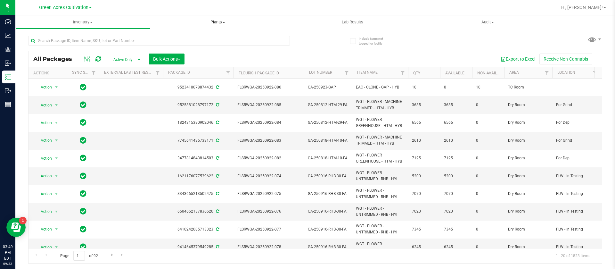 The image size is (615, 269). What do you see at coordinates (217, 22) in the screenshot?
I see `a: Plants` at bounding box center [217, 22].